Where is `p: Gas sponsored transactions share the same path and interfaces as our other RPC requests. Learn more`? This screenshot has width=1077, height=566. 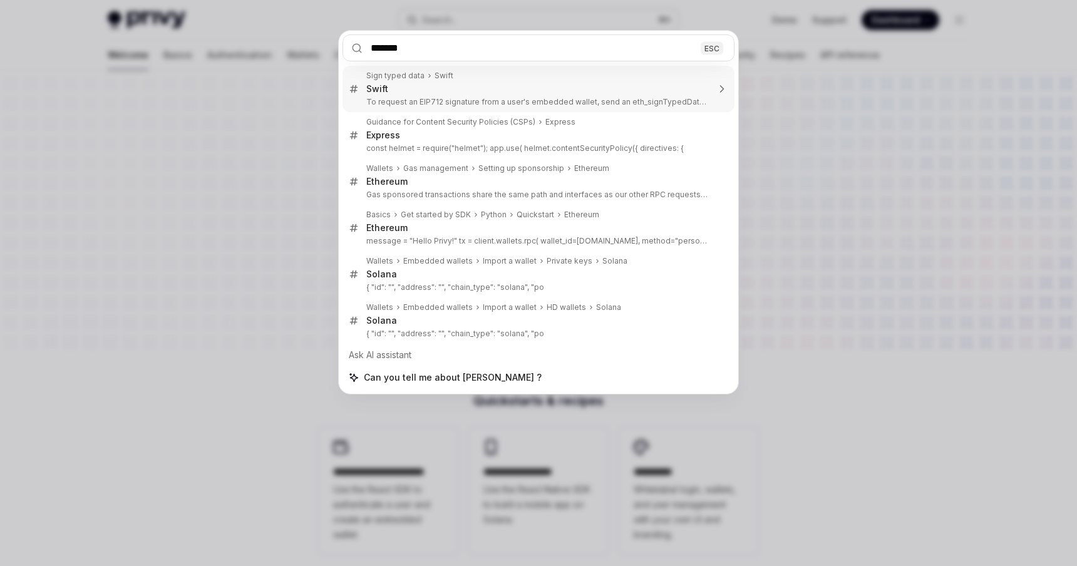 p: Gas sponsored transactions share the same path and interfaces as our other RPC requests. Learn more is located at coordinates (537, 195).